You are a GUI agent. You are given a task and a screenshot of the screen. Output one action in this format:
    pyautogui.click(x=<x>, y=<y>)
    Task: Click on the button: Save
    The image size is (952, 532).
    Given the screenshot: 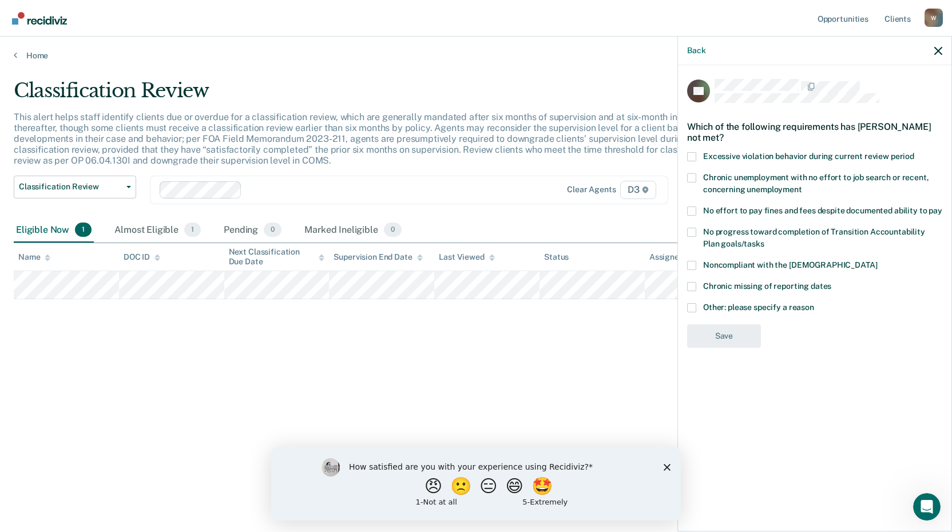 What is the action you would take?
    pyautogui.click(x=723, y=336)
    